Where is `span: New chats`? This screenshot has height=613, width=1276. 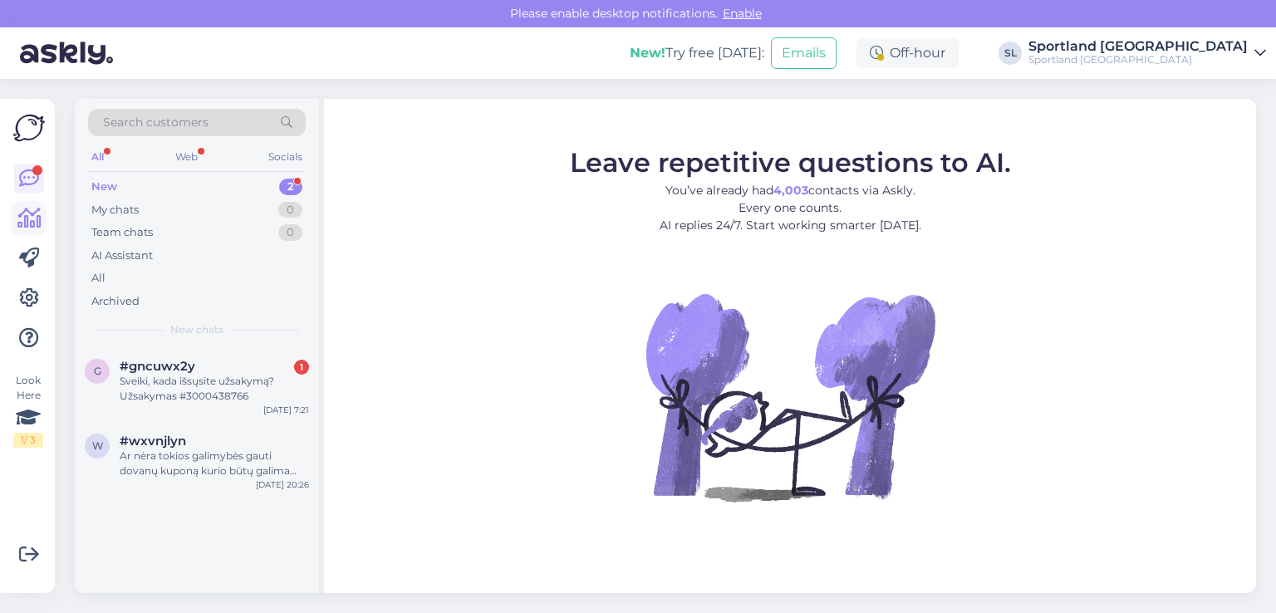
span: New chats is located at coordinates (197, 330).